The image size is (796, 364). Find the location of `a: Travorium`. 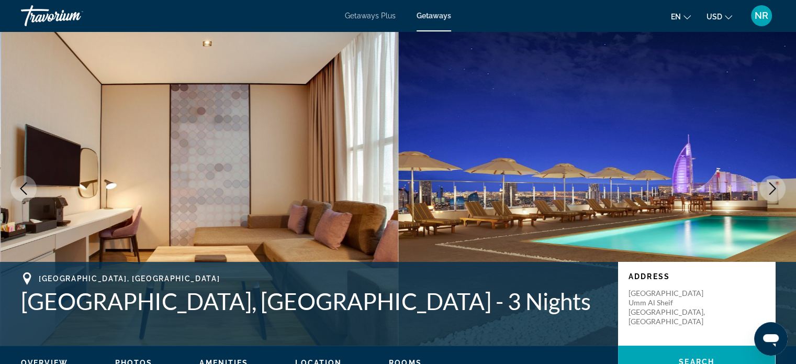

a: Travorium is located at coordinates (73, 16).